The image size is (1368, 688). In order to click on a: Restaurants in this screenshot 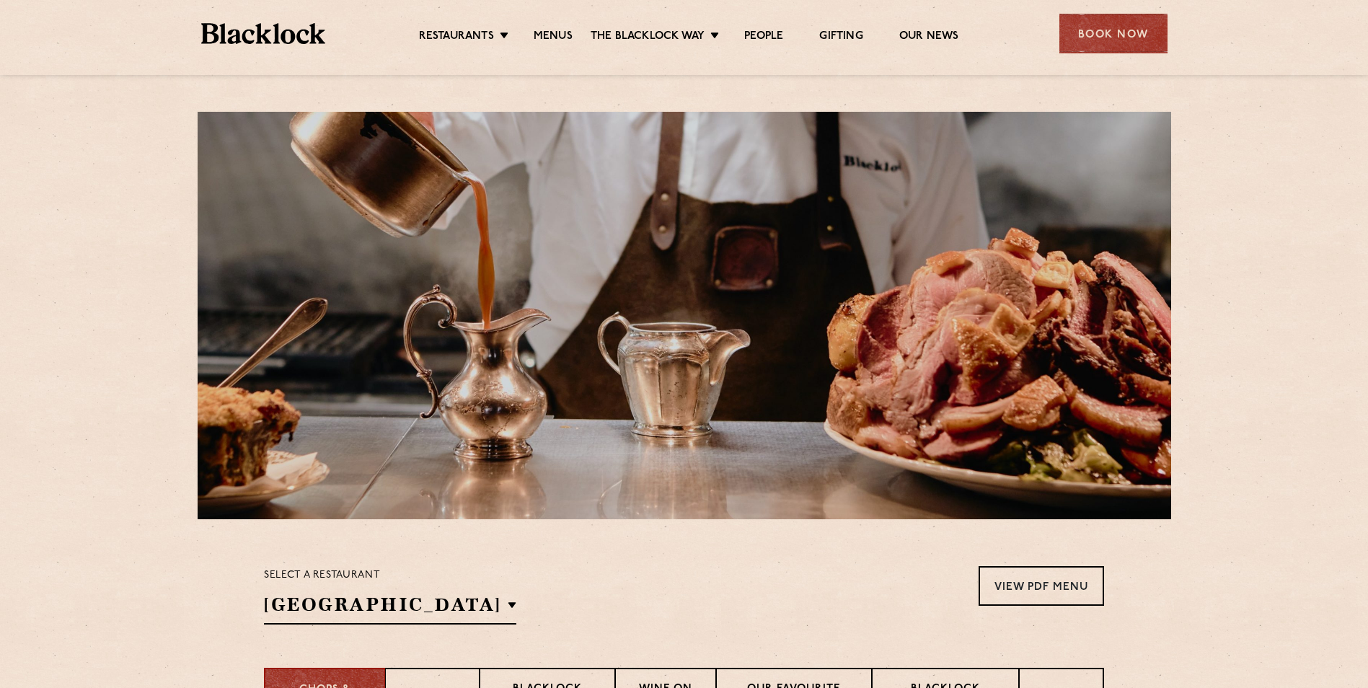, I will do `click(456, 37)`.